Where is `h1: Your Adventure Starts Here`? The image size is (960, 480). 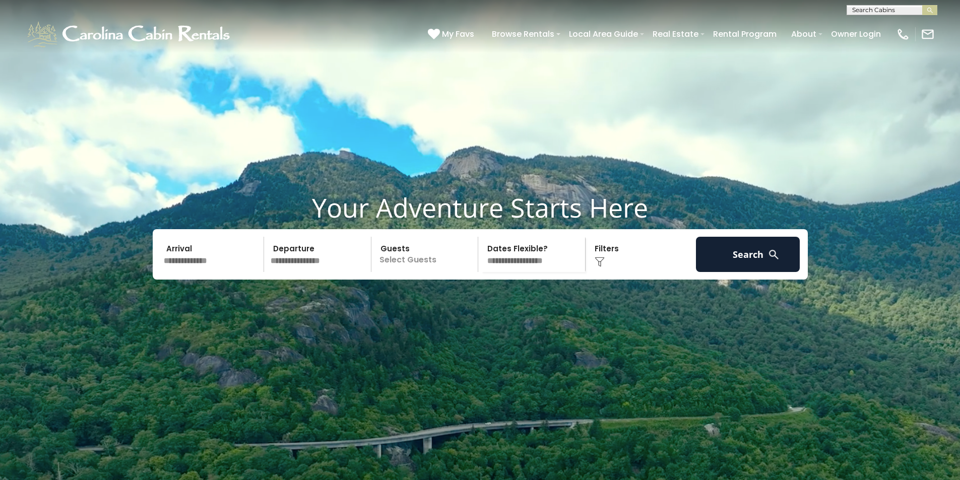 h1: Your Adventure Starts Here is located at coordinates (480, 208).